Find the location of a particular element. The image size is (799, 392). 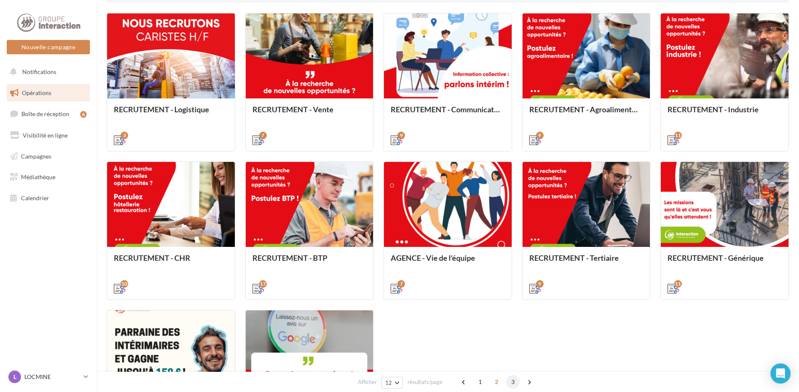

span: Médiathèque is located at coordinates (38, 177).